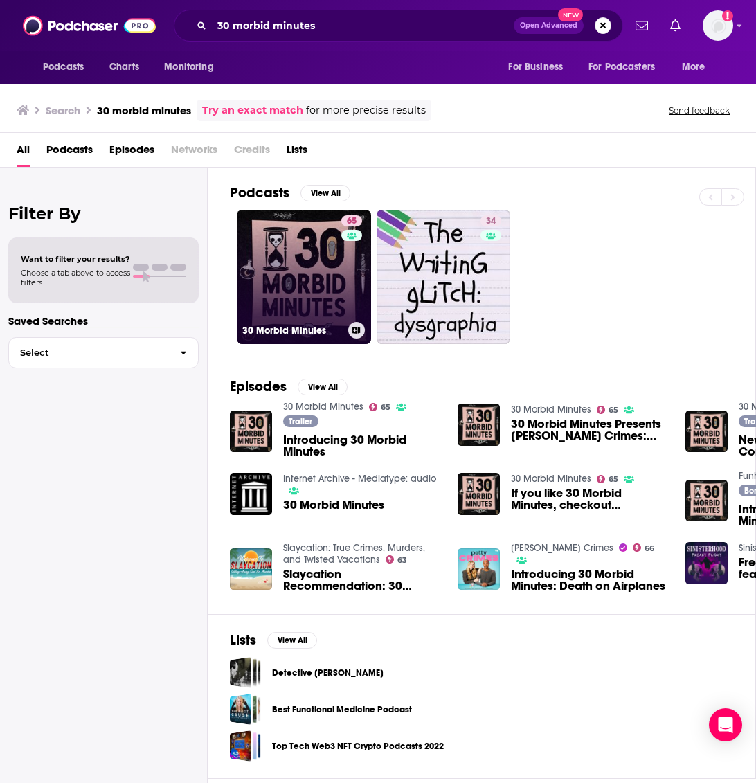 The width and height of the screenshot is (756, 783). What do you see at coordinates (251, 494) in the screenshot?
I see `img: 30 Morbid Minutes` at bounding box center [251, 494].